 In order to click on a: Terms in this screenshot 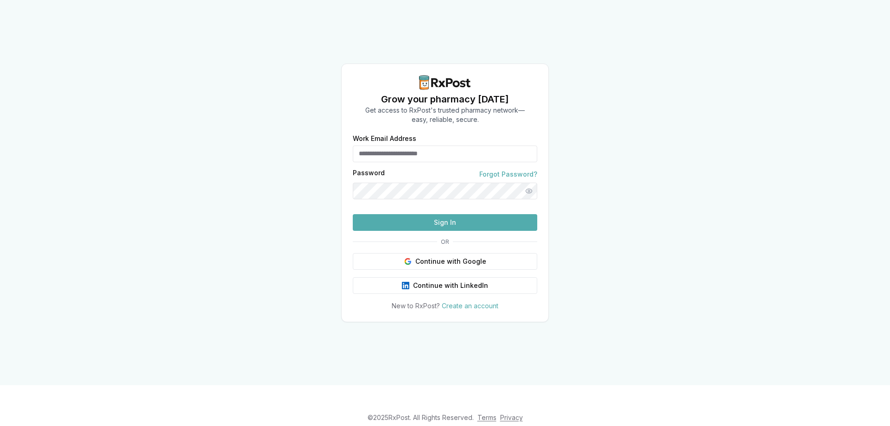, I will do `click(487, 417)`.